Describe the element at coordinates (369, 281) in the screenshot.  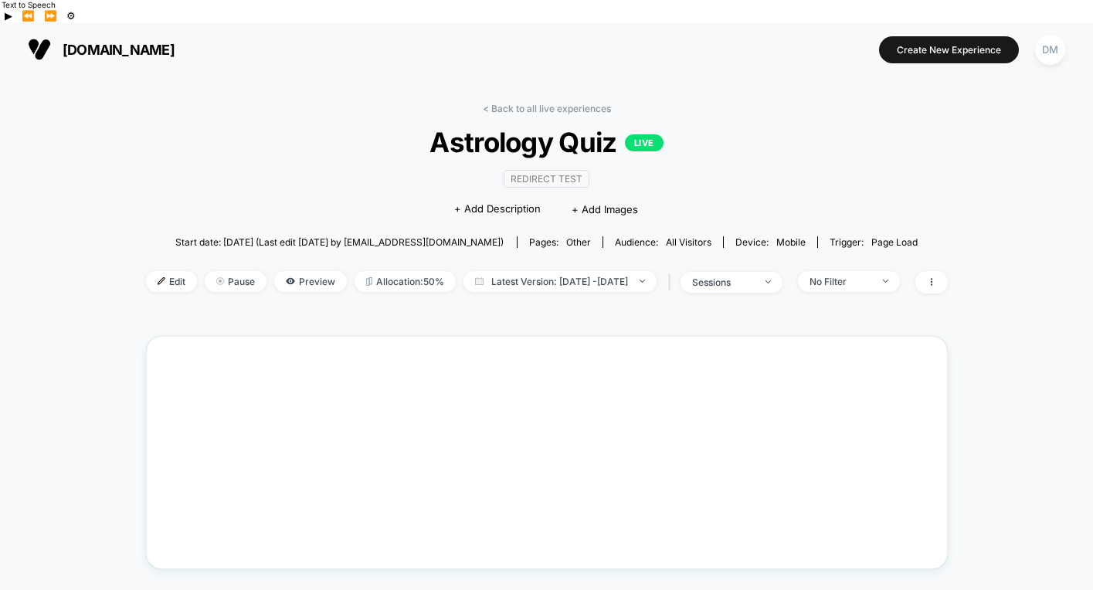
I see `img: rebalance` at that location.